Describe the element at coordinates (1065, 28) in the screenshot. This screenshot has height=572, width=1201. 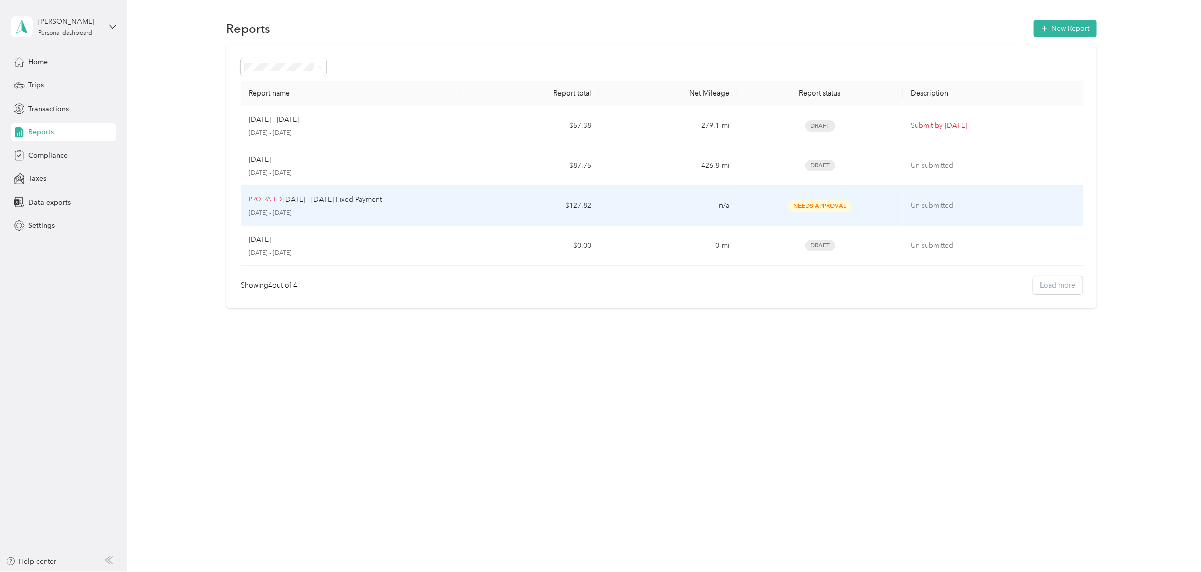
I see `button: New Report` at that location.